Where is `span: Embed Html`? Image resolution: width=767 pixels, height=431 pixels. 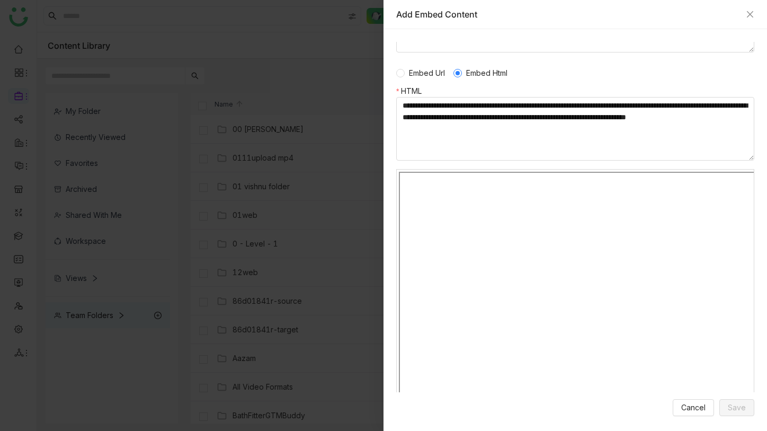
span: Embed Html is located at coordinates (487, 73).